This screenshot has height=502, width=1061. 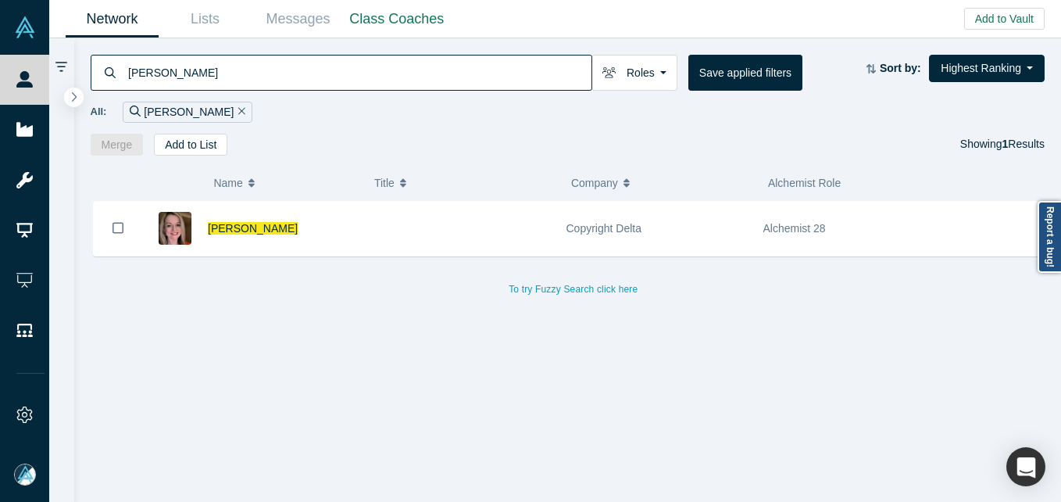 I want to click on strong: Sort by:, so click(x=900, y=68).